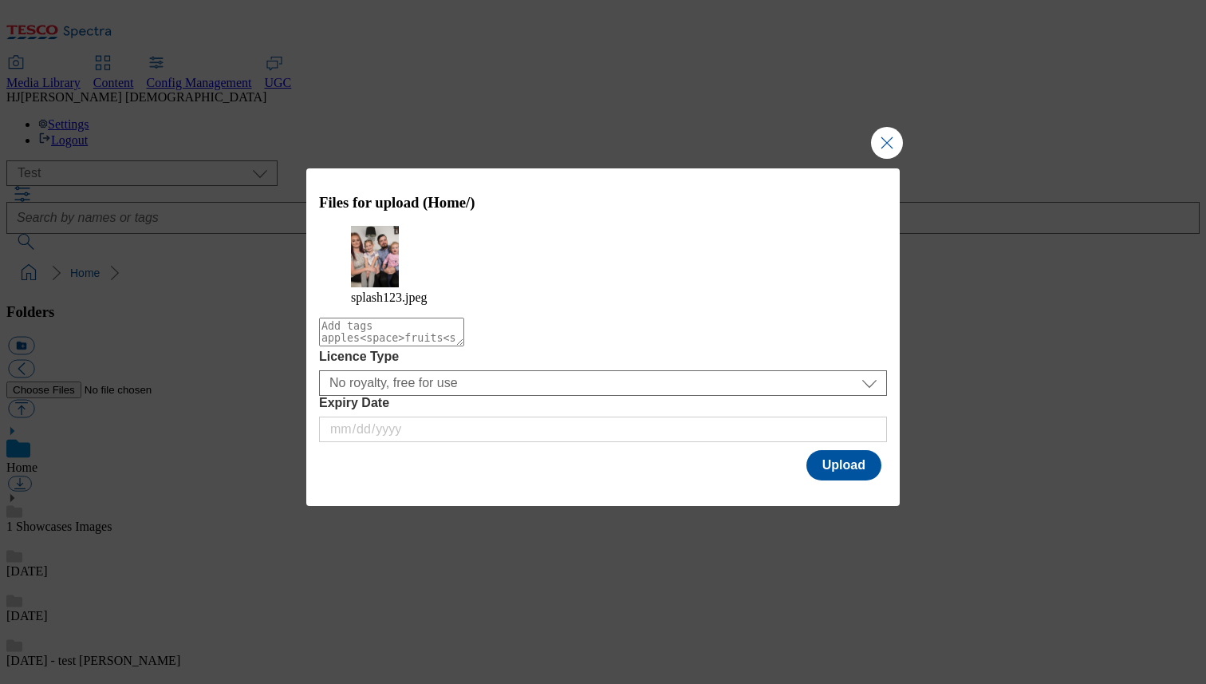  What do you see at coordinates (603, 203) in the screenshot?
I see `h3: Files for upload (Home/)` at bounding box center [603, 203].